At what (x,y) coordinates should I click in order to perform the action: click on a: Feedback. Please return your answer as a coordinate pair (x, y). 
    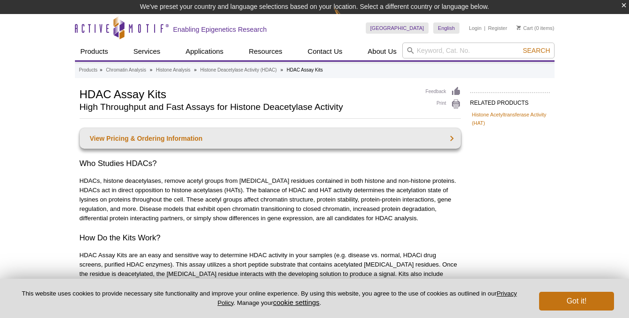
    Looking at the image, I should click on (443, 92).